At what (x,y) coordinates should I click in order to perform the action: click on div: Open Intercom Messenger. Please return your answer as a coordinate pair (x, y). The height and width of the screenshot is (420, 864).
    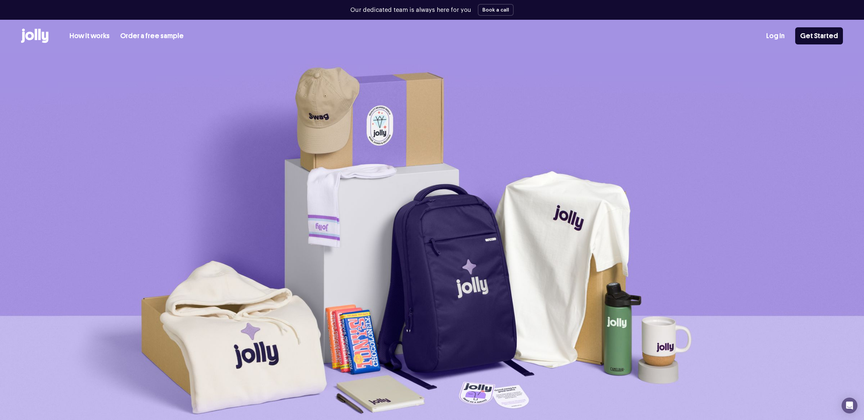
    Looking at the image, I should click on (849, 406).